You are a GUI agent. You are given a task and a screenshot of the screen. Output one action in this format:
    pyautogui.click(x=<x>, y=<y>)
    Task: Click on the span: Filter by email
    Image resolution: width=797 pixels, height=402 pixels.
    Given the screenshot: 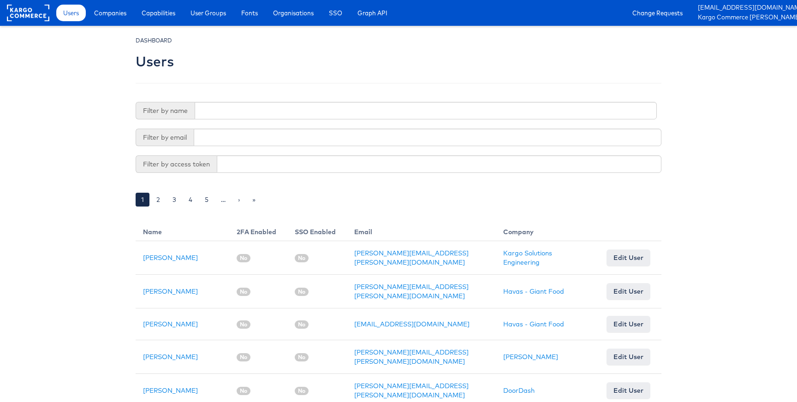 What is the action you would take?
    pyautogui.click(x=165, y=138)
    